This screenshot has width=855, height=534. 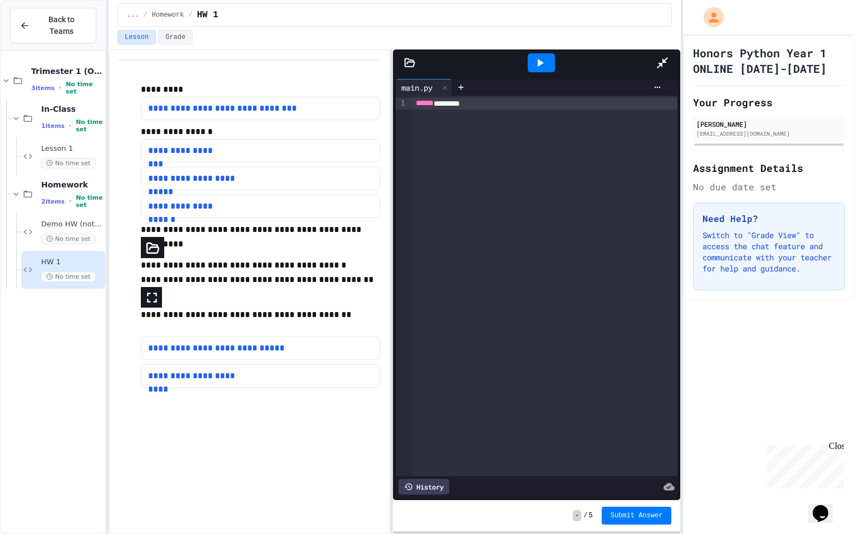 What do you see at coordinates (43, 88) in the screenshot?
I see `span: 3 items` at bounding box center [43, 88].